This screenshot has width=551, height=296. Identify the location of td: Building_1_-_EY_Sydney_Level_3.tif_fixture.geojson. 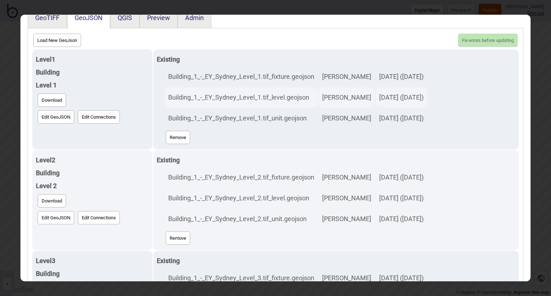
(241, 278).